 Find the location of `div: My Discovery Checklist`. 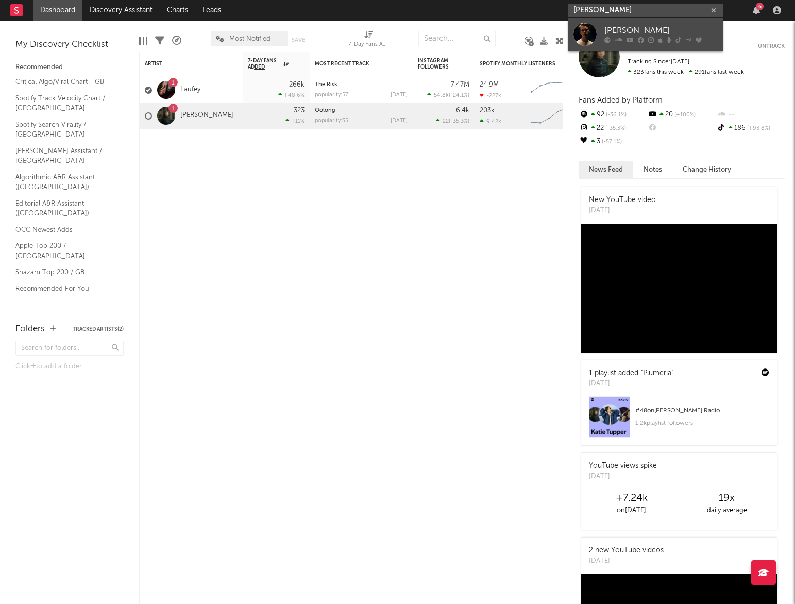

div: My Discovery Checklist is located at coordinates (70, 45).